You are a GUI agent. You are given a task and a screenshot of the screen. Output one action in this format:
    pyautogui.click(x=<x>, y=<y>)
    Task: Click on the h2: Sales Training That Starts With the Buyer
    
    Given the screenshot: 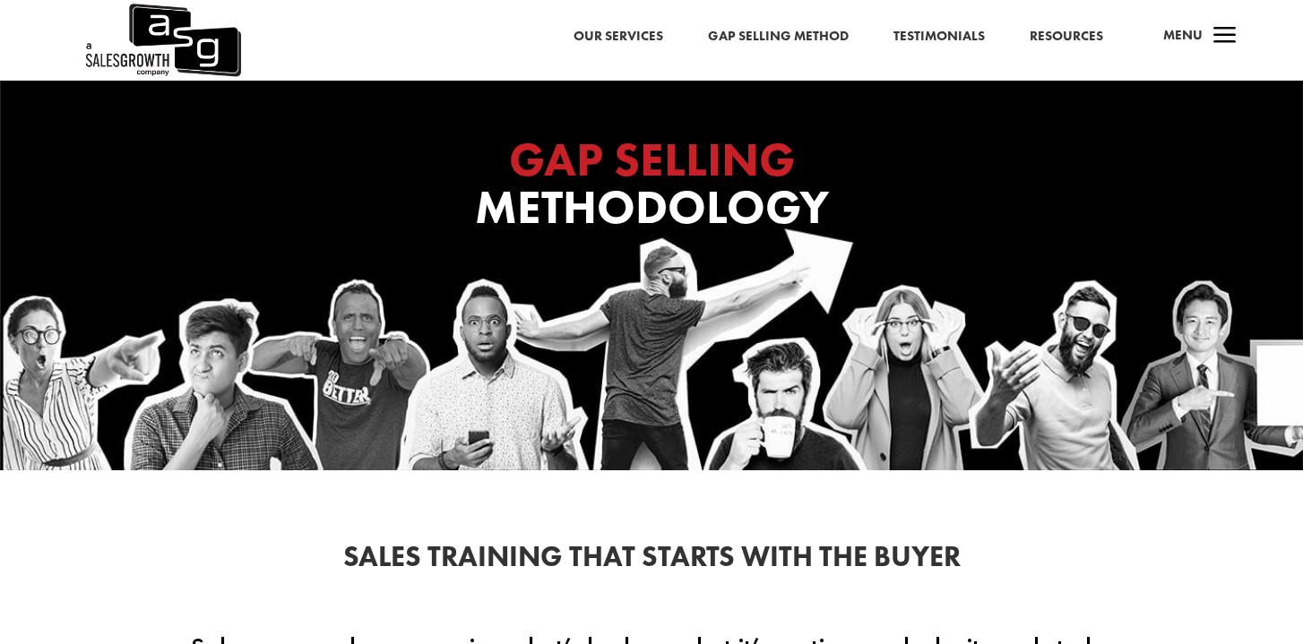 What is the action you would take?
    pyautogui.click(x=651, y=562)
    